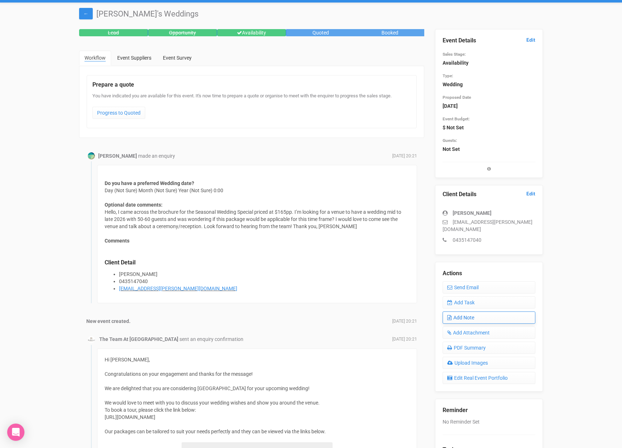  Describe the element at coordinates (211, 339) in the screenshot. I see `span: sent an enquiry confirmation` at that location.